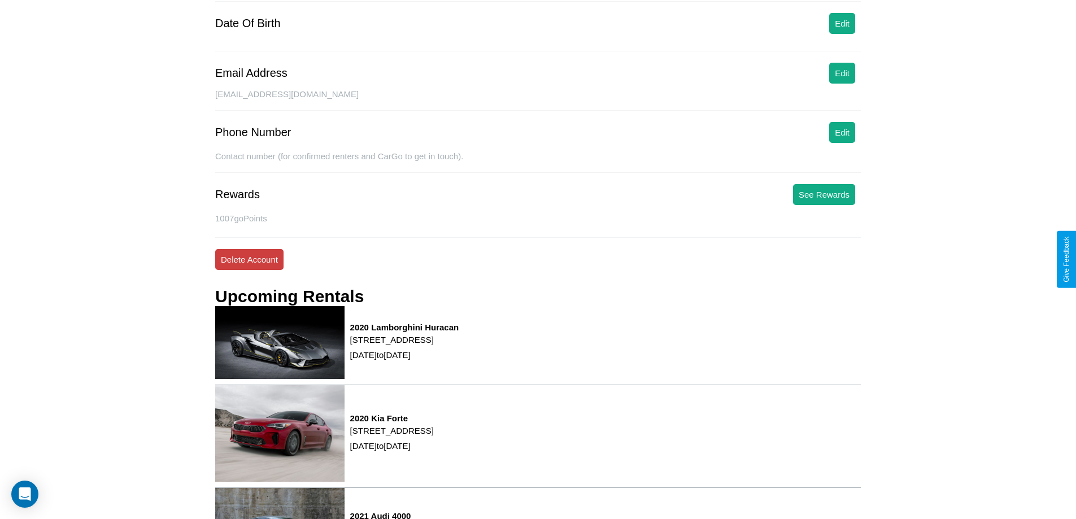  Describe the element at coordinates (249, 259) in the screenshot. I see `button: Delete Account` at that location.